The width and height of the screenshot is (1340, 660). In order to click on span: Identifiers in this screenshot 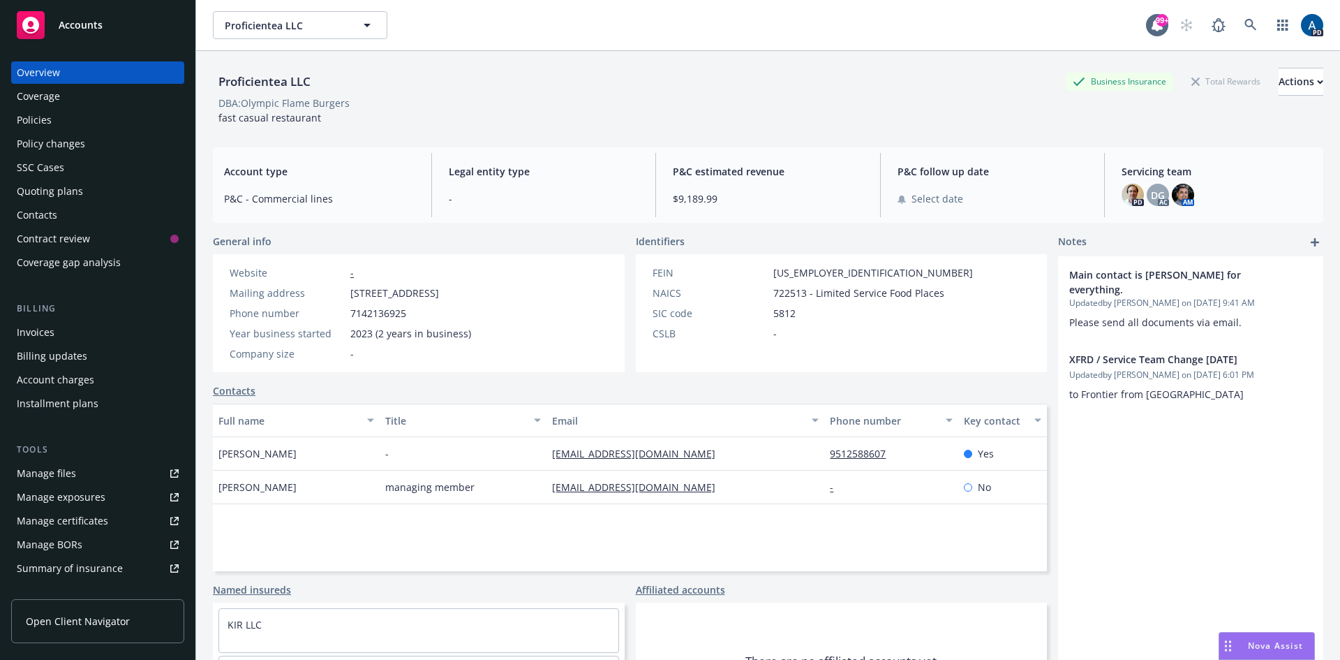, I will do `click(660, 241)`.